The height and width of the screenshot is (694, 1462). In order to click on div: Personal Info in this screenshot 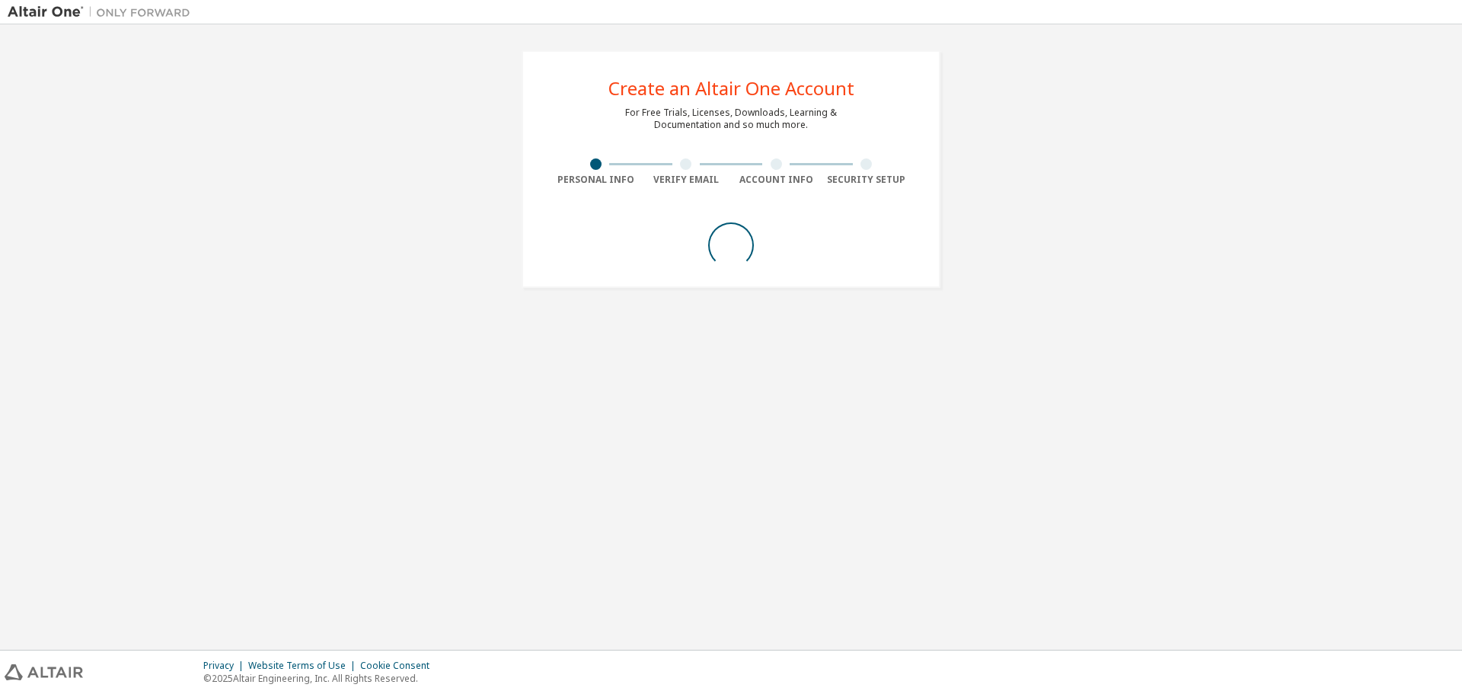, I will do `click(596, 180)`.